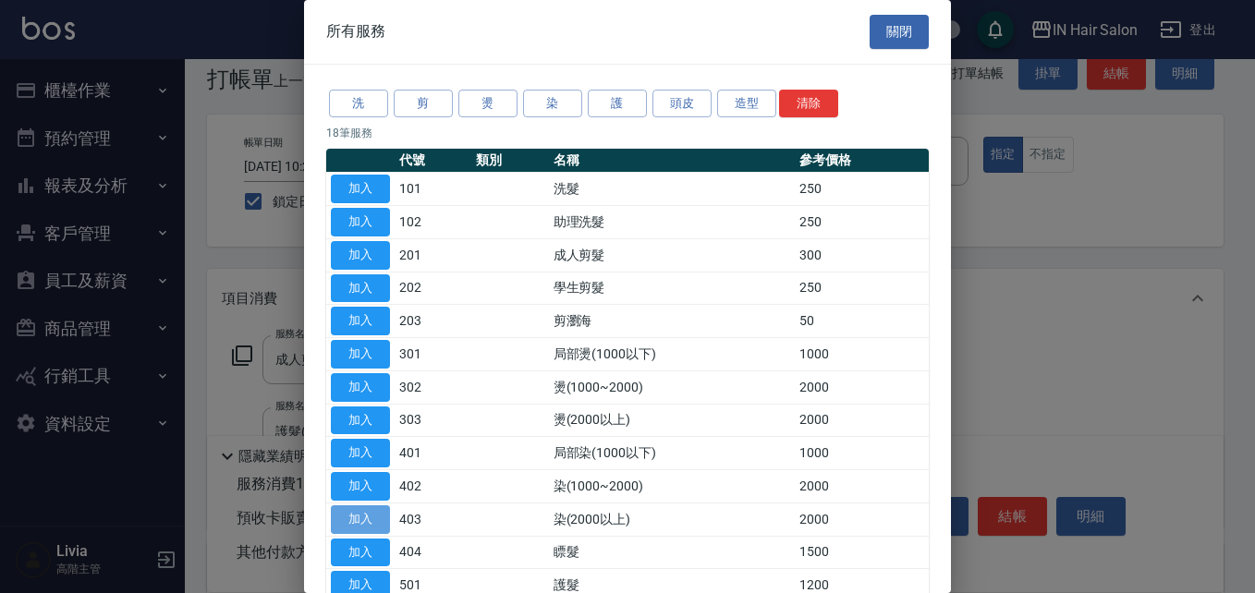  What do you see at coordinates (433, 553) in the screenshot?
I see `td: 404` at bounding box center [433, 553].